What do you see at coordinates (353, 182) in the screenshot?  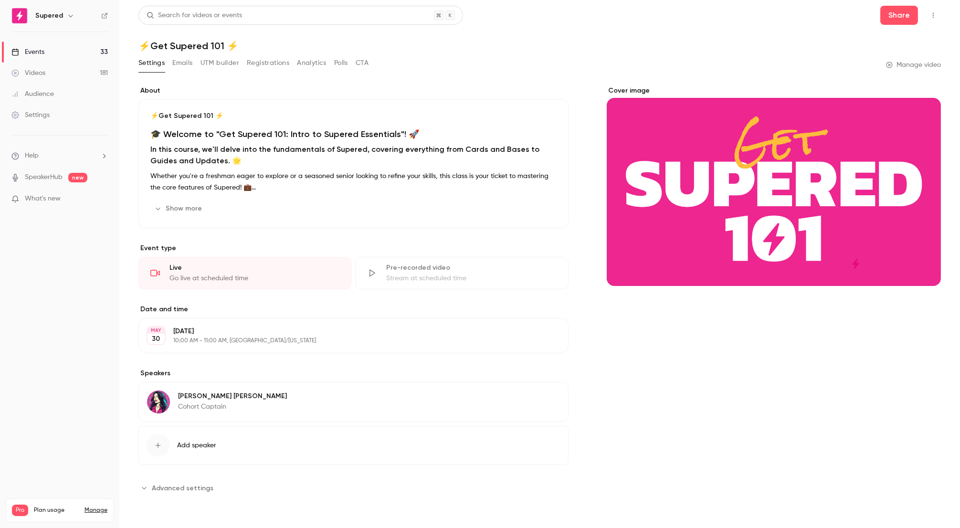 I see `p: Whether you're a freshman eager to explore or a seasoned senior looking to refine your skills, th...` at bounding box center [353, 182].